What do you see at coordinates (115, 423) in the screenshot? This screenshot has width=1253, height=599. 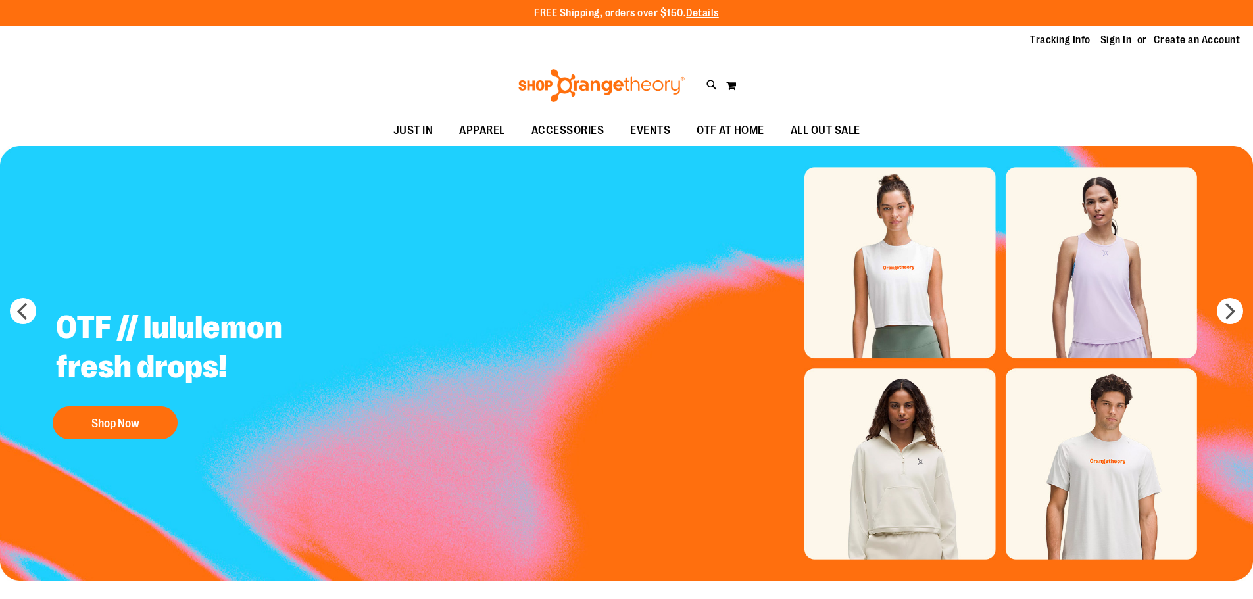 I see `button: Shop Now` at bounding box center [115, 423].